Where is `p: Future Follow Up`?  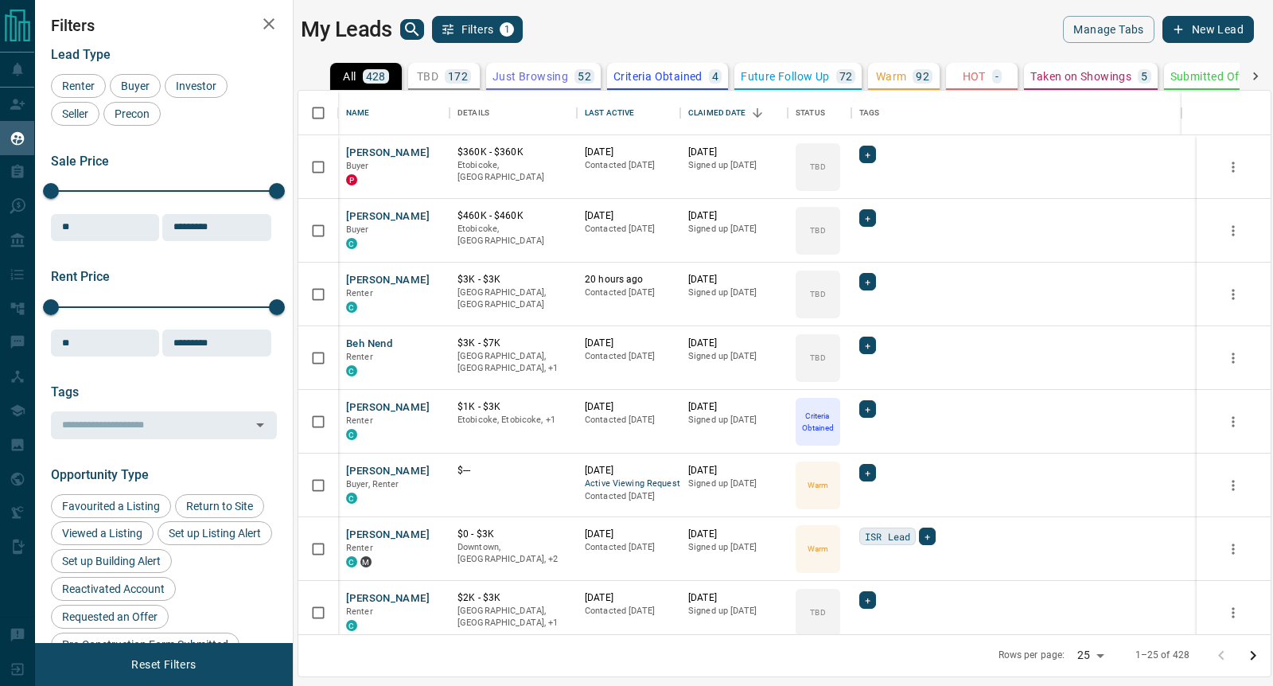 p: Future Follow Up is located at coordinates (784, 76).